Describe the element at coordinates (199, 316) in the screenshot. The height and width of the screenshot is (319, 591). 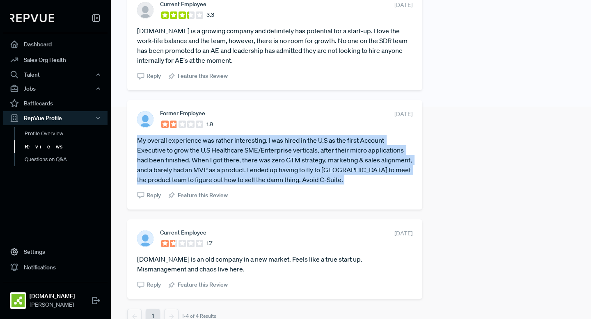
I see `div: 1-4 of 4 Results` at that location.